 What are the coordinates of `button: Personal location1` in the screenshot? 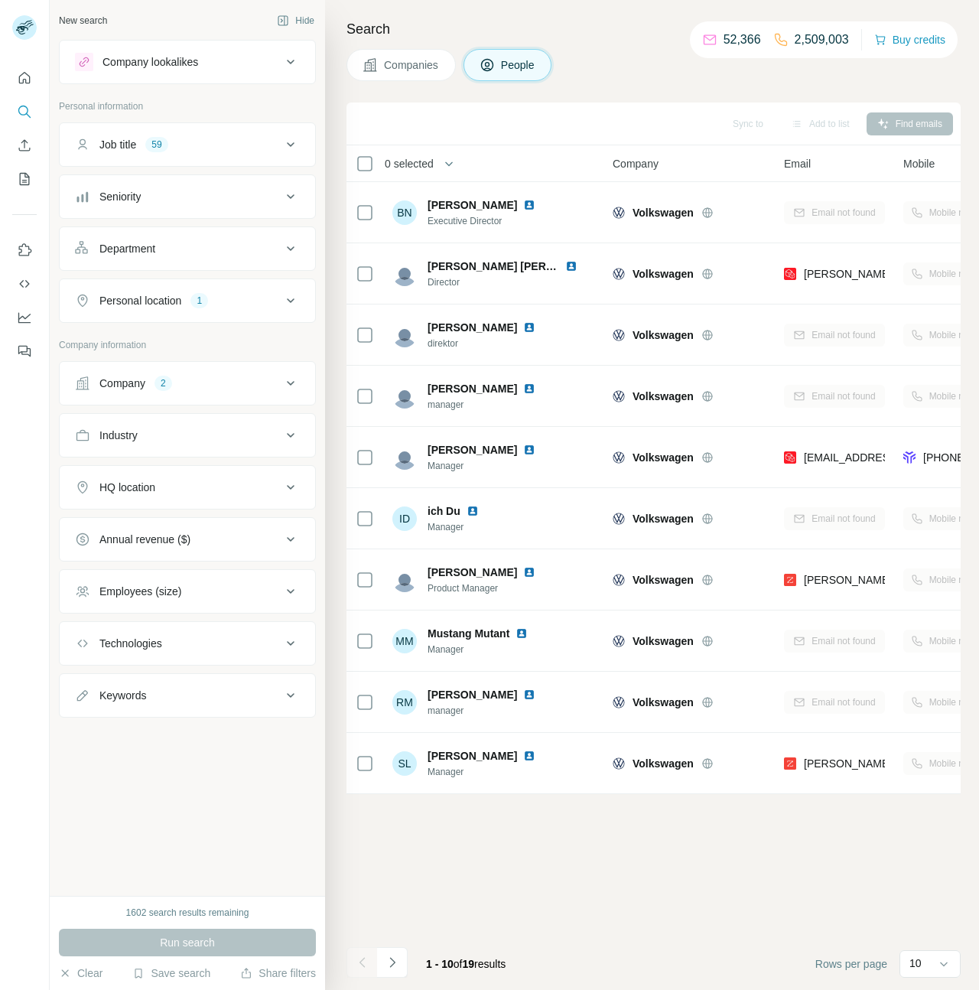 It's located at (187, 301).